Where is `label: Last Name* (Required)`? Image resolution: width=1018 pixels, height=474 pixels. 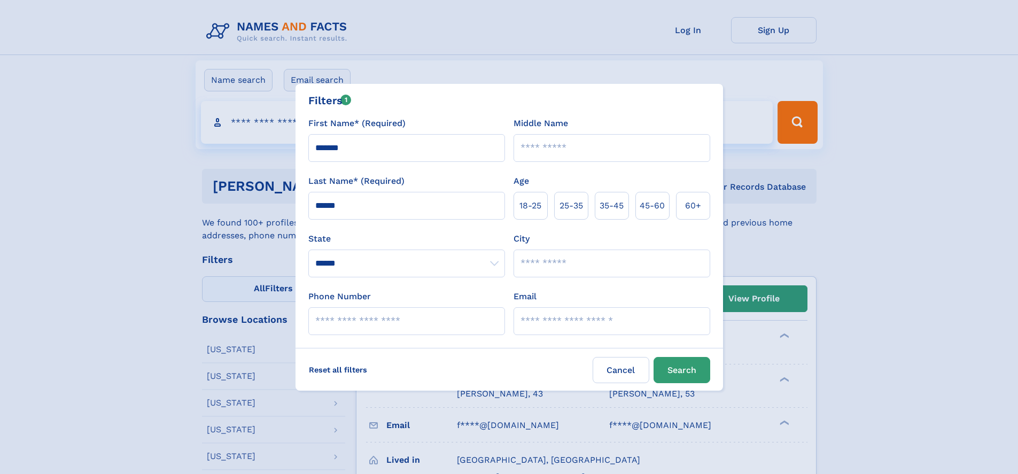 label: Last Name* (Required) is located at coordinates (357, 181).